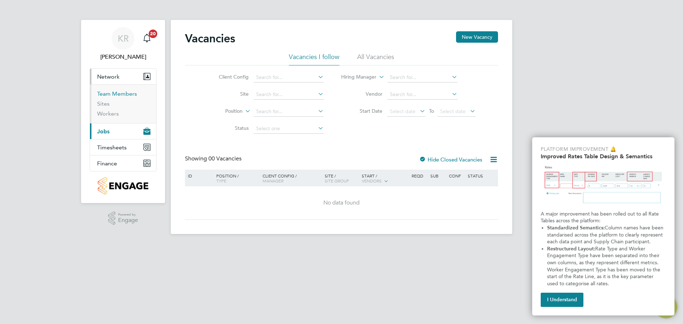  I want to click on span: 00 Vacancies, so click(225, 159).